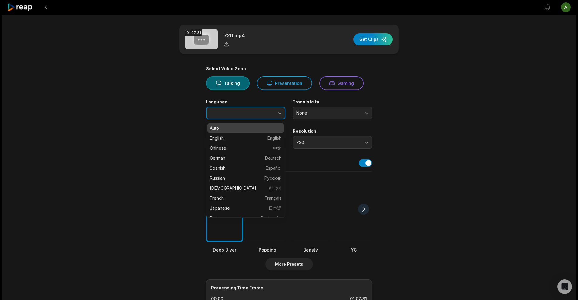 The width and height of the screenshot is (578, 300). I want to click on div: YC, so click(353, 250).